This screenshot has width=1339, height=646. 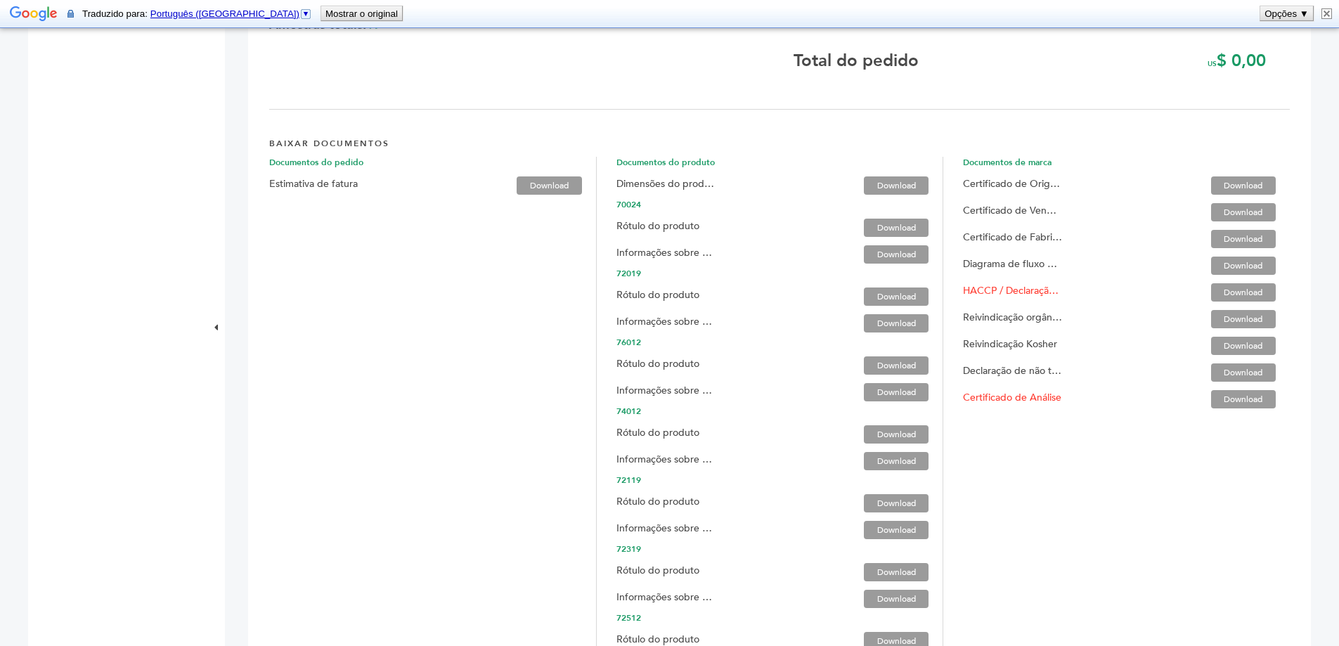 What do you see at coordinates (1007, 162) in the screenshot?
I see `font: Documentos de marca` at bounding box center [1007, 162].